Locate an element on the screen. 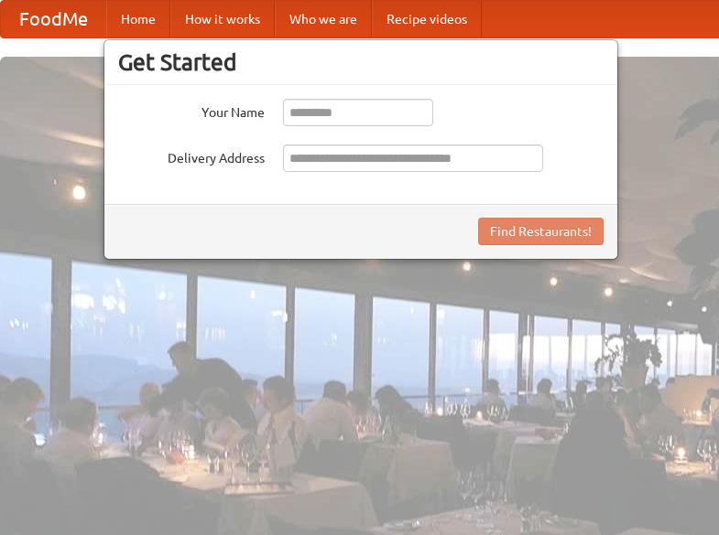 The height and width of the screenshot is (535, 719). label: Delivery Address is located at coordinates (191, 156).